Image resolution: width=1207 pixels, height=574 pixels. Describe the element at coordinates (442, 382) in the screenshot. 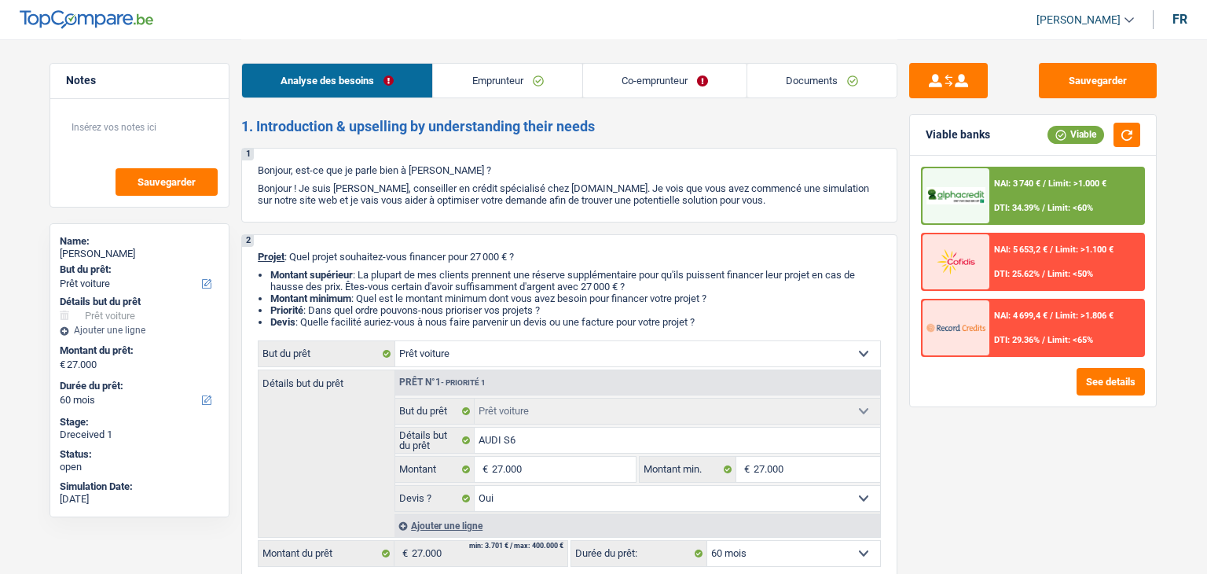

I see `div: Prêt n°1` at that location.